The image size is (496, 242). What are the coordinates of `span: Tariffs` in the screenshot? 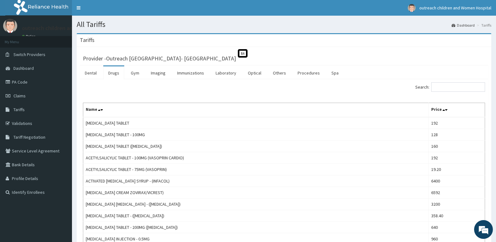 It's located at (19, 109).